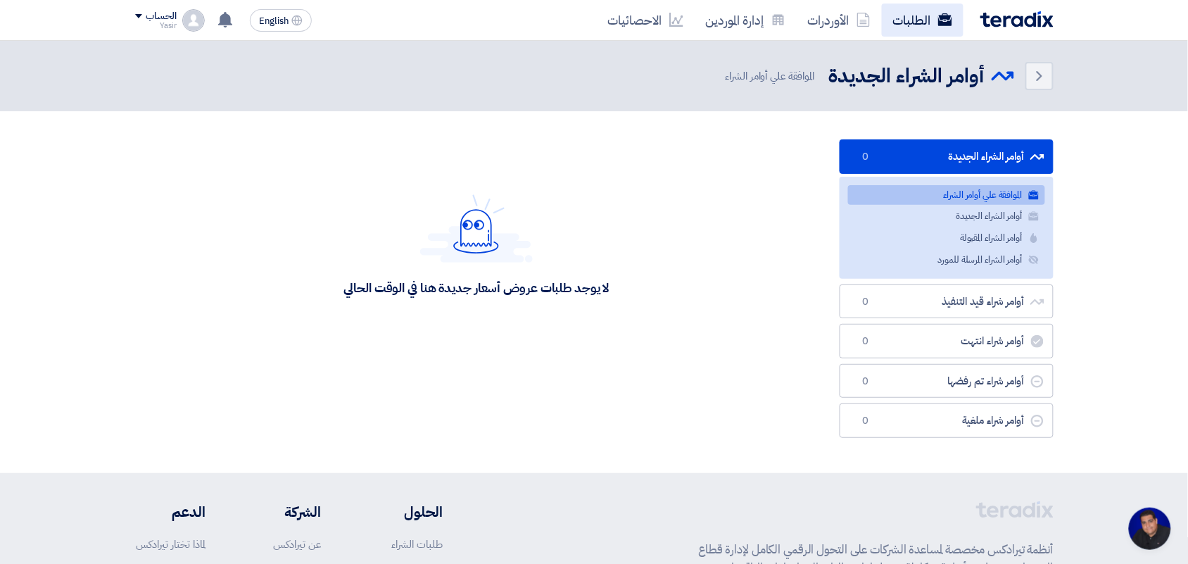 This screenshot has width=1188, height=564. Describe the element at coordinates (1017, 19) in the screenshot. I see `img: Teradix logo` at that location.